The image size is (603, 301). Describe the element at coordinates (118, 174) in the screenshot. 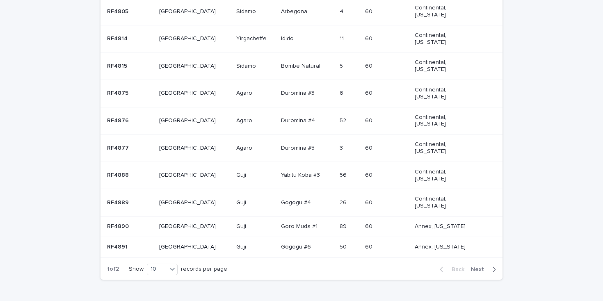

I see `p: RF4888` at that location.